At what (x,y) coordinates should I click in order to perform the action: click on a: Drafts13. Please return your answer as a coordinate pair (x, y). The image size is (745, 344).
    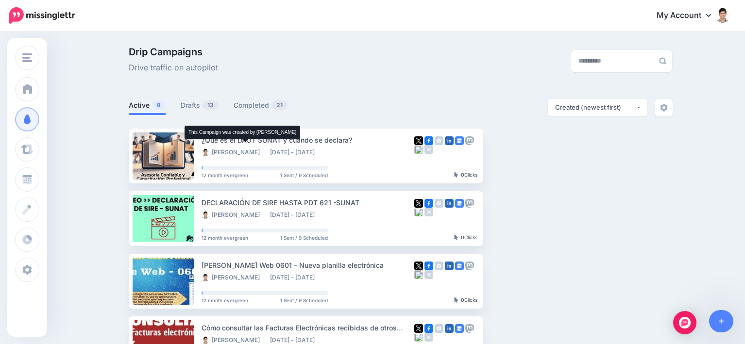
    Looking at the image, I should click on (200, 105).